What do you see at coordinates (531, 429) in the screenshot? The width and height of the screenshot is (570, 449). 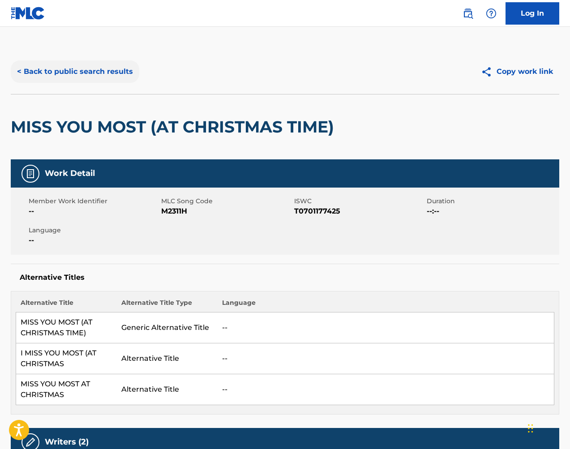 I see `div: Drag` at bounding box center [531, 429].